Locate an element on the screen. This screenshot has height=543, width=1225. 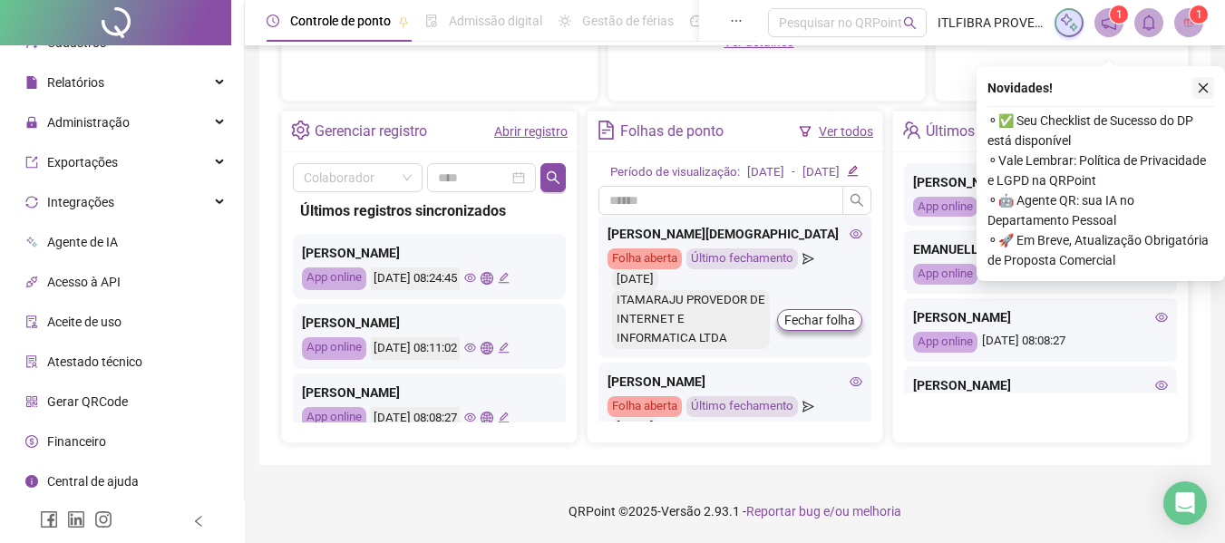
span: audit is located at coordinates (32, 321).